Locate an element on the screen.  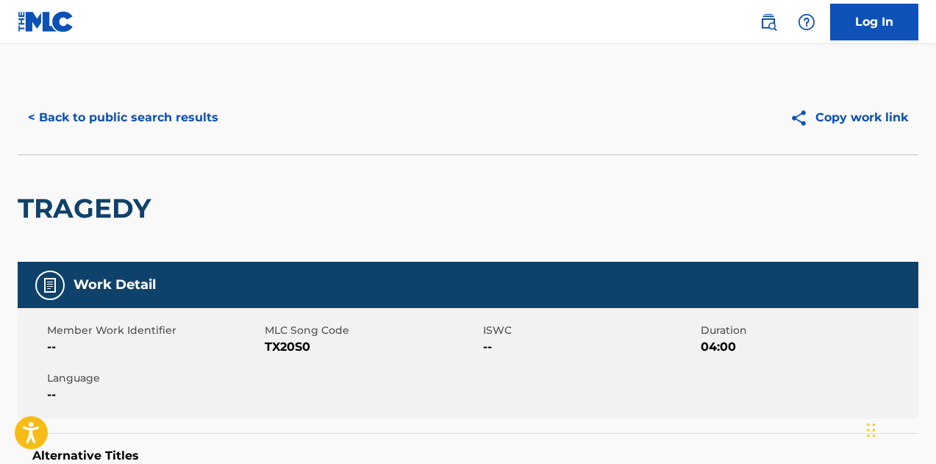
h5: Work Detail is located at coordinates (115, 285).